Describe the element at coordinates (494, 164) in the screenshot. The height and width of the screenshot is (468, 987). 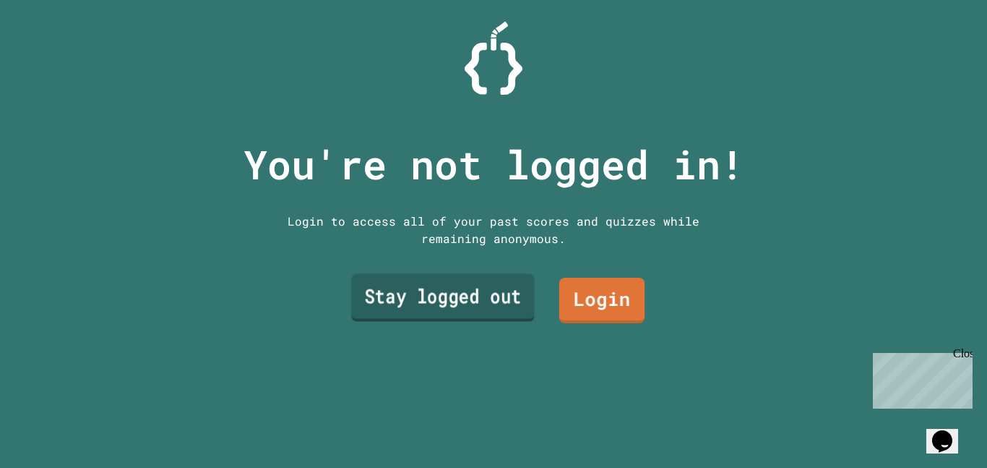
I see `p: You're not logged in!` at that location.